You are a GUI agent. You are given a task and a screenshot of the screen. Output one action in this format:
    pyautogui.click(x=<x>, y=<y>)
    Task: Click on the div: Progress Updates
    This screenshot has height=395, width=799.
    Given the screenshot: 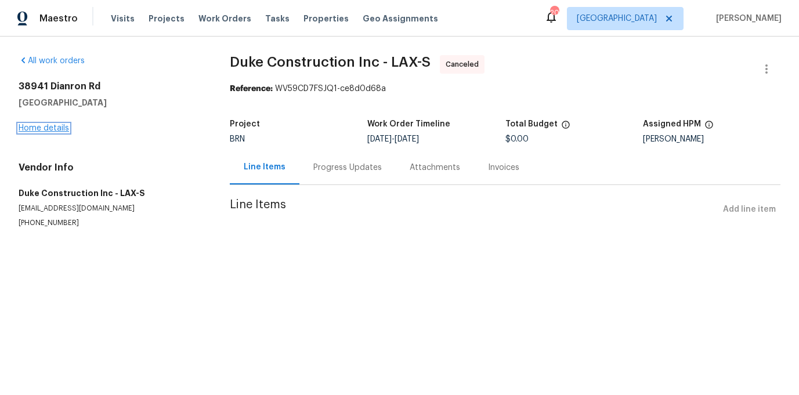 What is the action you would take?
    pyautogui.click(x=348, y=168)
    